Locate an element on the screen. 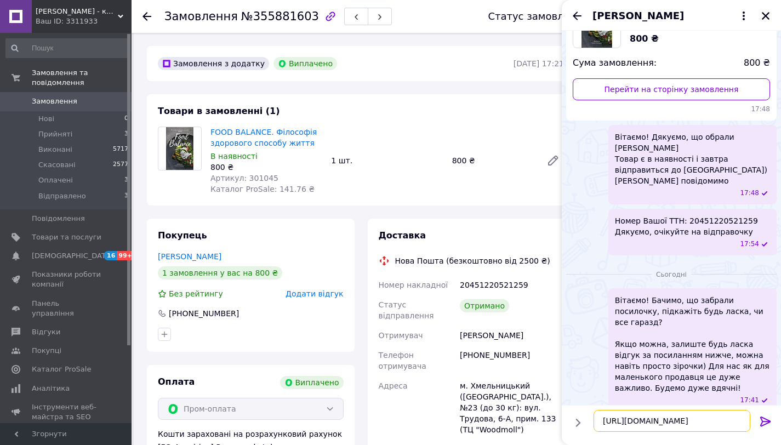 This screenshot has height=445, width=781. span: Адреса is located at coordinates (393, 386).